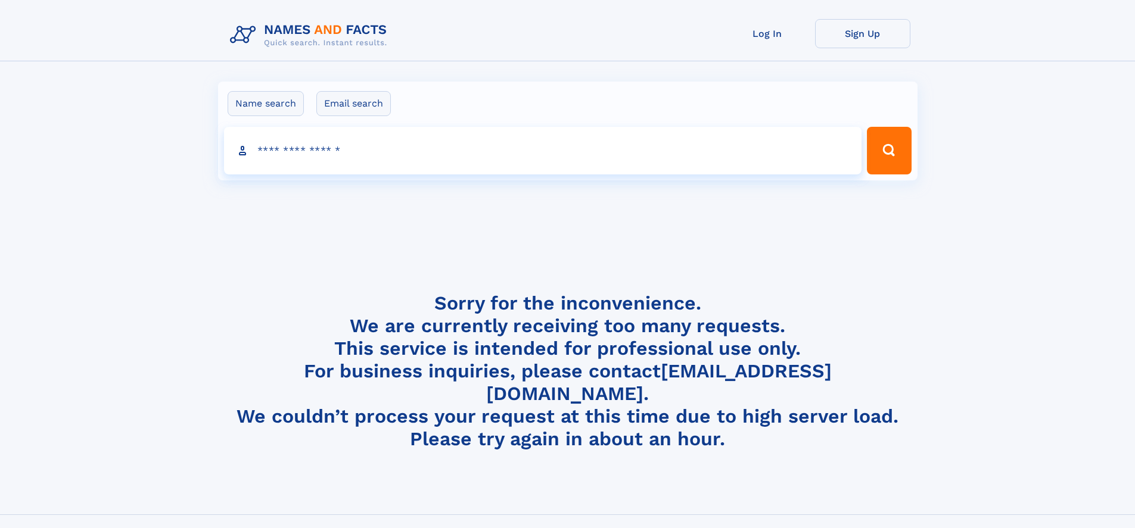 The image size is (1135, 528). Describe the element at coordinates (568, 371) in the screenshot. I see `h4: Sorry for the inconvenience. We are currently receiving too many requests. This service is intend...` at that location.